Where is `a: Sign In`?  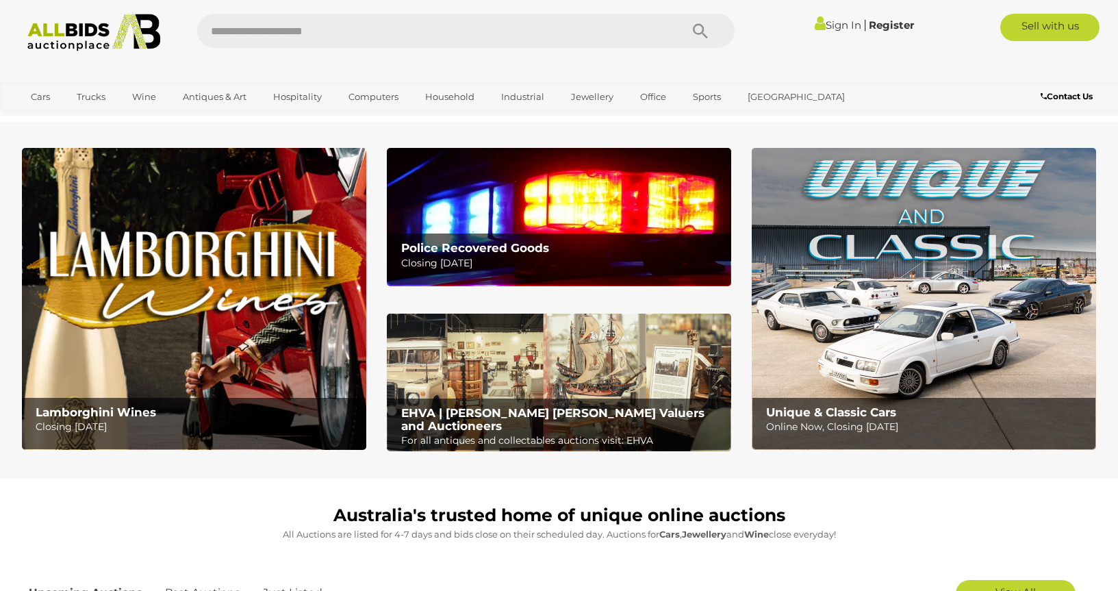
a: Sign In is located at coordinates (838, 25).